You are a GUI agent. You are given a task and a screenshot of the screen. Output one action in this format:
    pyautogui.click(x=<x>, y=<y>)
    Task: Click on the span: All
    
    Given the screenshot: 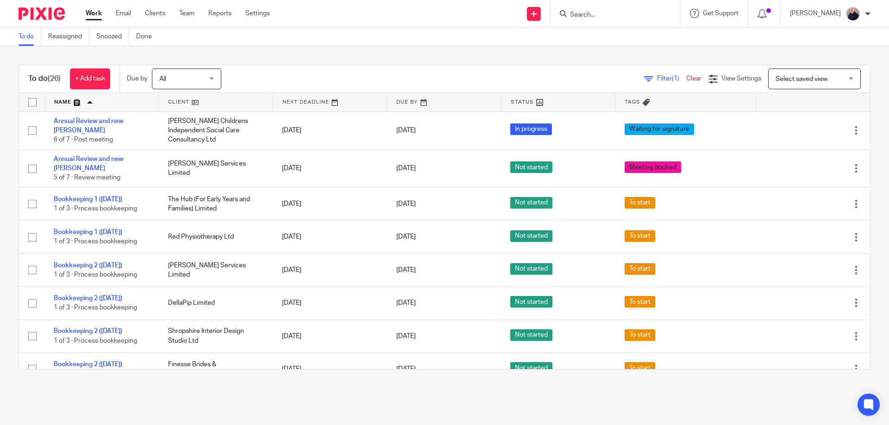 What is the action you would take?
    pyautogui.click(x=163, y=79)
    